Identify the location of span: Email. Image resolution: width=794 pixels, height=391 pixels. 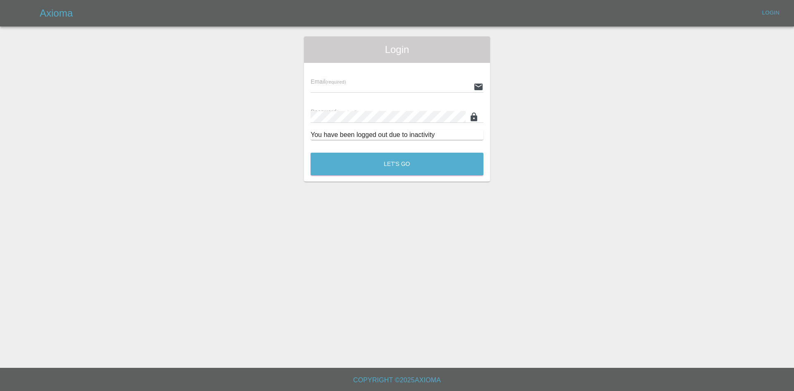
(328, 81).